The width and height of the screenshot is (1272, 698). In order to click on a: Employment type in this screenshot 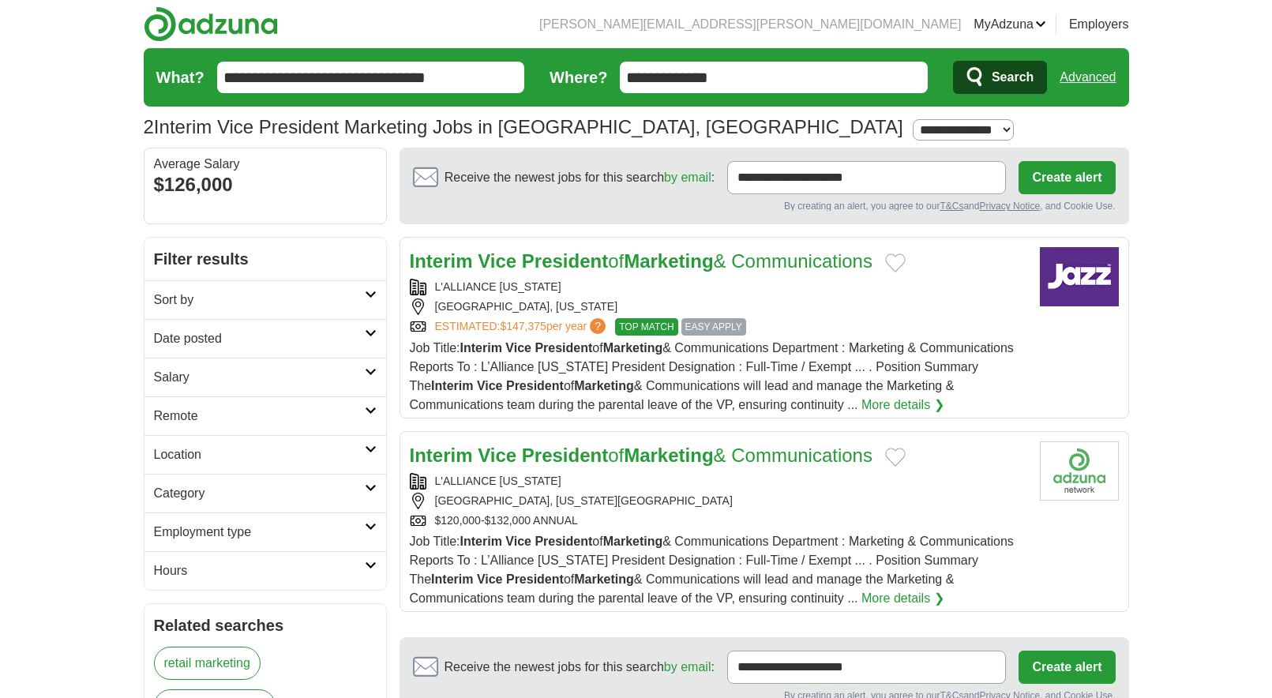, I will do `click(265, 531)`.